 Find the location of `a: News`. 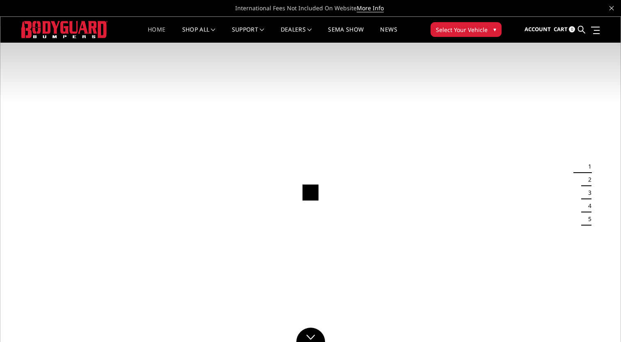

a: News is located at coordinates (388, 34).